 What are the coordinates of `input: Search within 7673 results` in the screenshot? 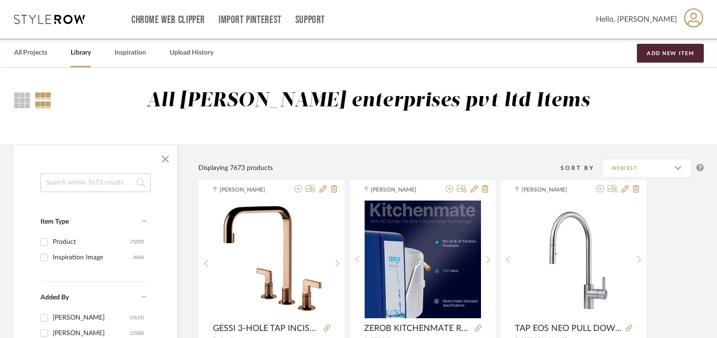 It's located at (96, 183).